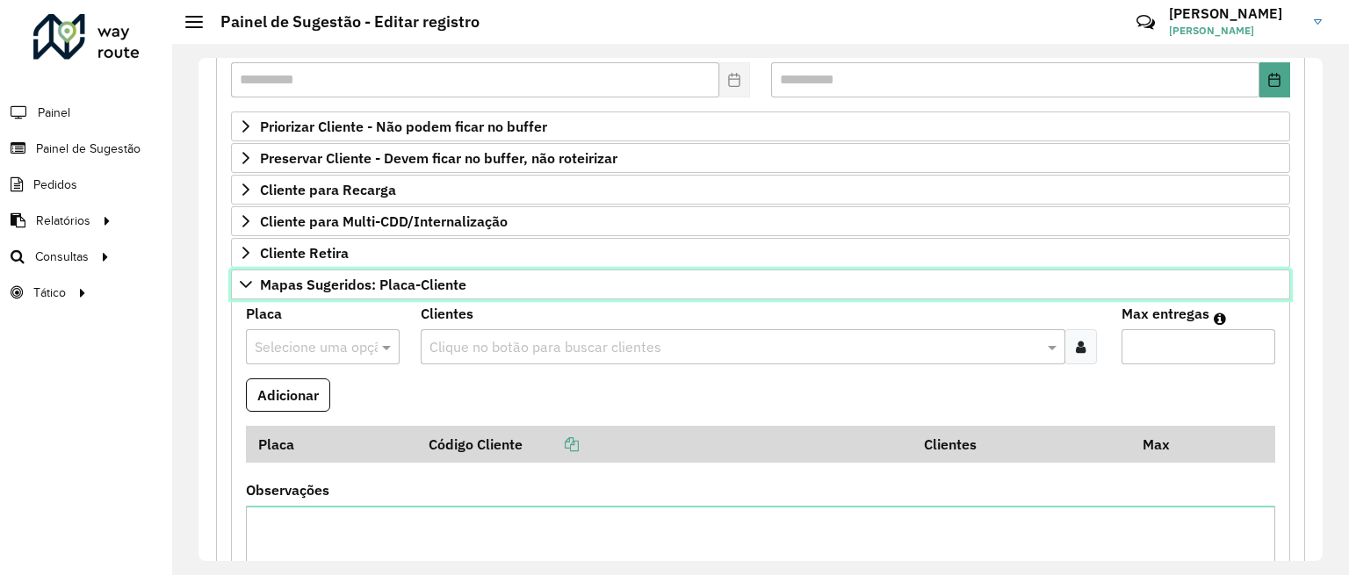  What do you see at coordinates (761, 158) in the screenshot?
I see `a: Preservar Cliente - Devem ficar no buffer, não roteirizar` at bounding box center [761, 158].